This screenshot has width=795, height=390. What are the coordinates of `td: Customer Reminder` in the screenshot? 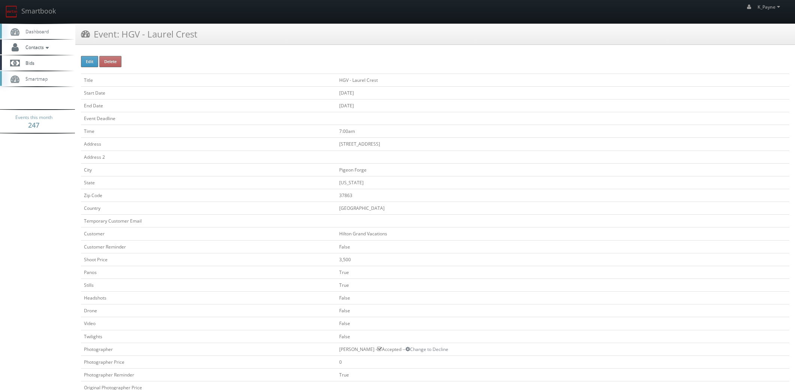 It's located at (209, 246).